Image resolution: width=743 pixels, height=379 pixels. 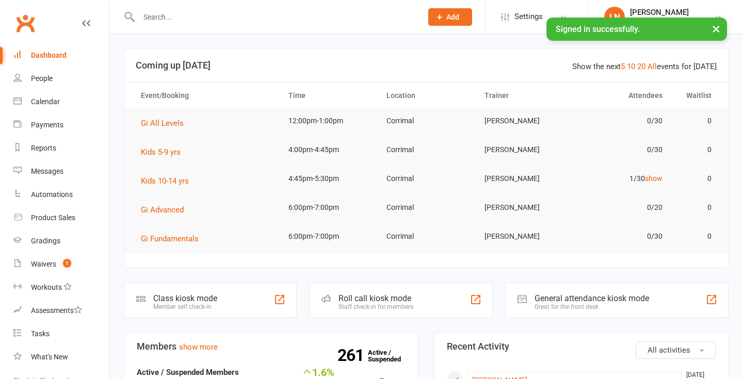 What do you see at coordinates (61, 148) in the screenshot?
I see `a: Reports` at bounding box center [61, 148].